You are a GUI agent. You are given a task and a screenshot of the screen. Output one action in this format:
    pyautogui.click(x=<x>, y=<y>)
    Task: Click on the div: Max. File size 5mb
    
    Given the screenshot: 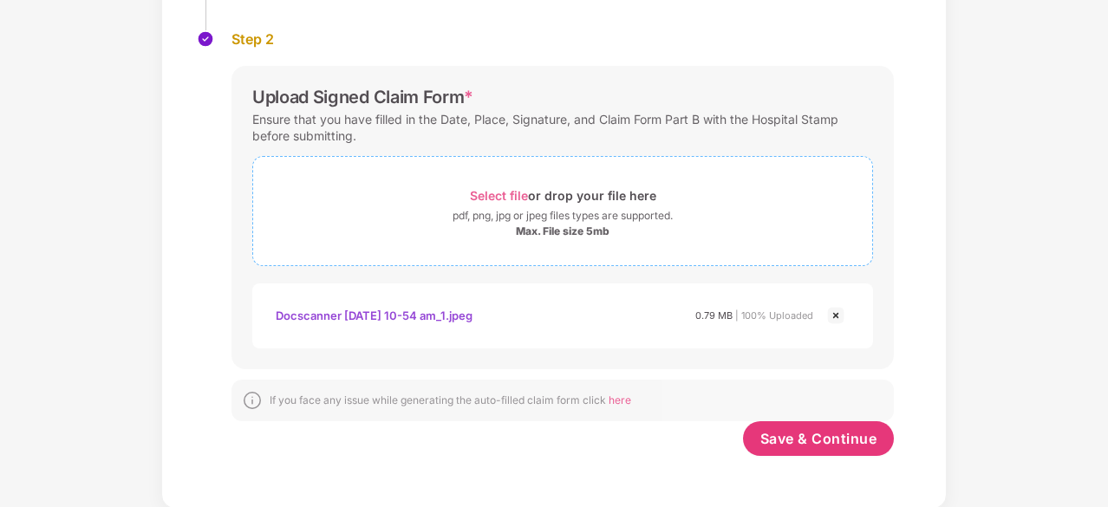 What is the action you would take?
    pyautogui.click(x=562, y=231)
    